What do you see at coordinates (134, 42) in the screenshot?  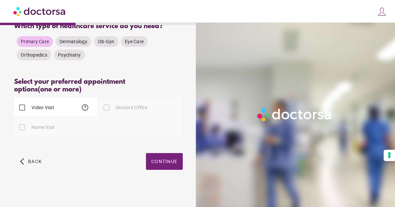 I see `span: Eye Care` at bounding box center [134, 42].